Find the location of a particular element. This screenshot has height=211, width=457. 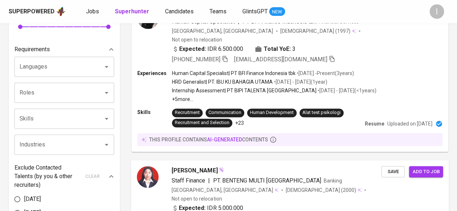

a: Teams is located at coordinates (218, 12).